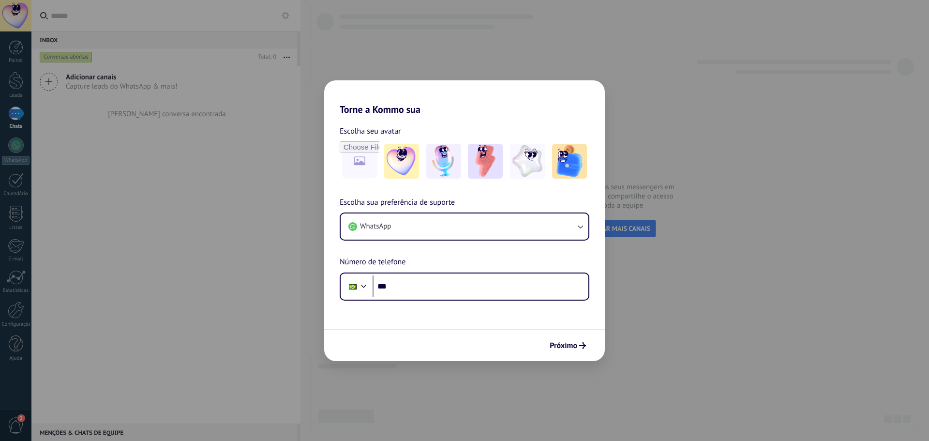 This screenshot has width=929, height=441. I want to click on img: -5.jpeg, so click(570, 161).